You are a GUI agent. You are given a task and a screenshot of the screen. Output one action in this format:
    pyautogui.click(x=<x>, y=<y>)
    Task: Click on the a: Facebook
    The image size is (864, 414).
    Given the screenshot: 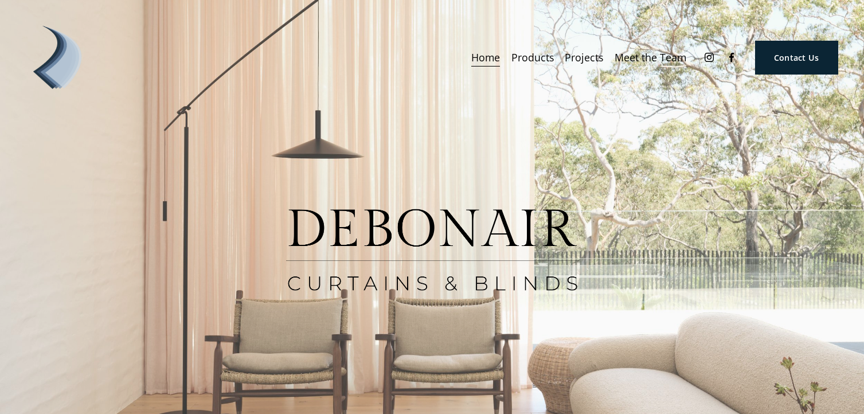 What is the action you would take?
    pyautogui.click(x=732, y=57)
    